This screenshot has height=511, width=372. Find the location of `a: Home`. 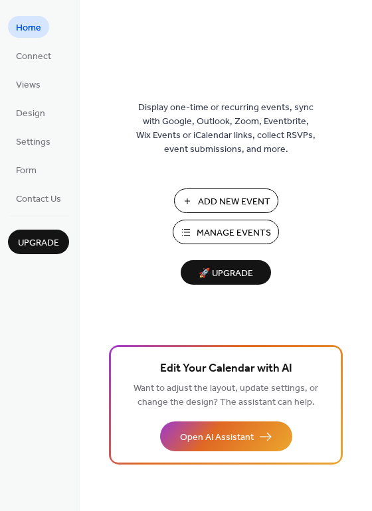

a: Home is located at coordinates (29, 27).